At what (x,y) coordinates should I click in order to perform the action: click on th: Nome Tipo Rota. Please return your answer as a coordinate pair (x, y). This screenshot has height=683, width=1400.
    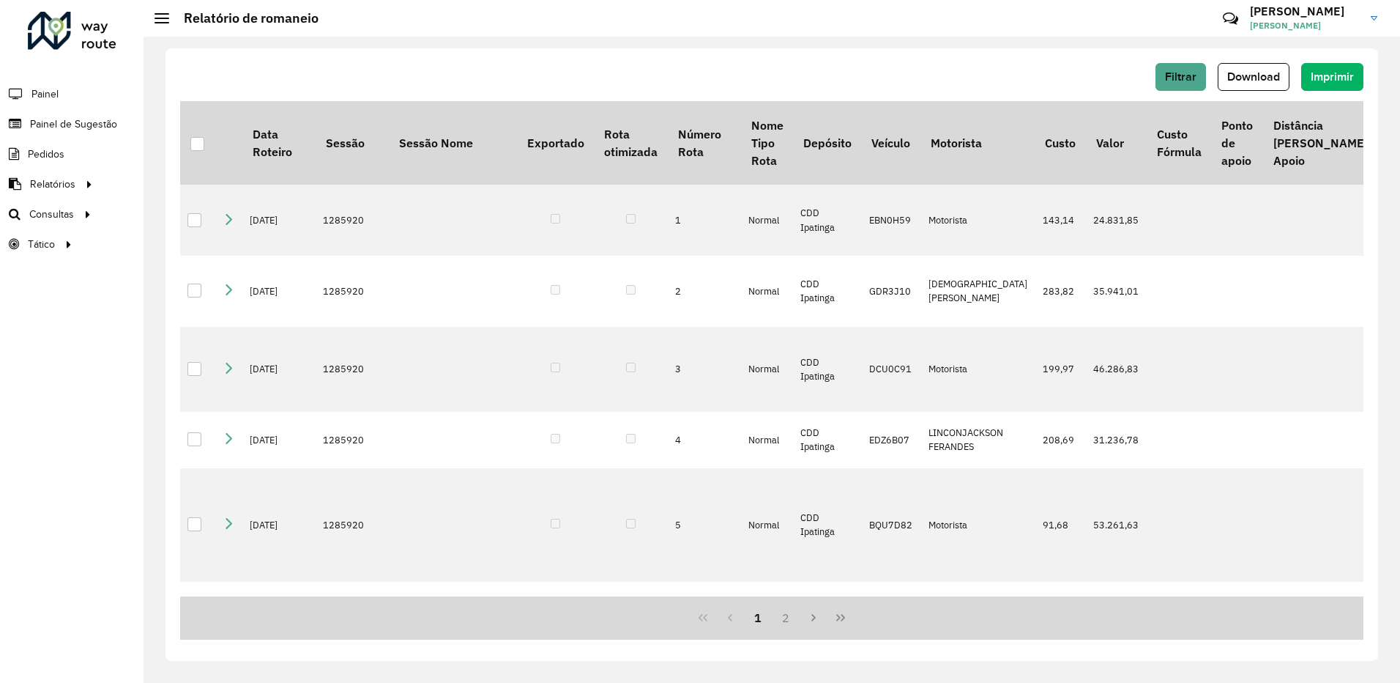
    Looking at the image, I should click on (767, 143).